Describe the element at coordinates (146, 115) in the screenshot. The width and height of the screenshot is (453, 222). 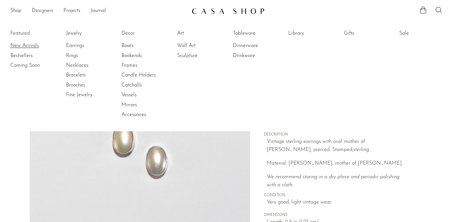
I see `a: Accessories` at that location.